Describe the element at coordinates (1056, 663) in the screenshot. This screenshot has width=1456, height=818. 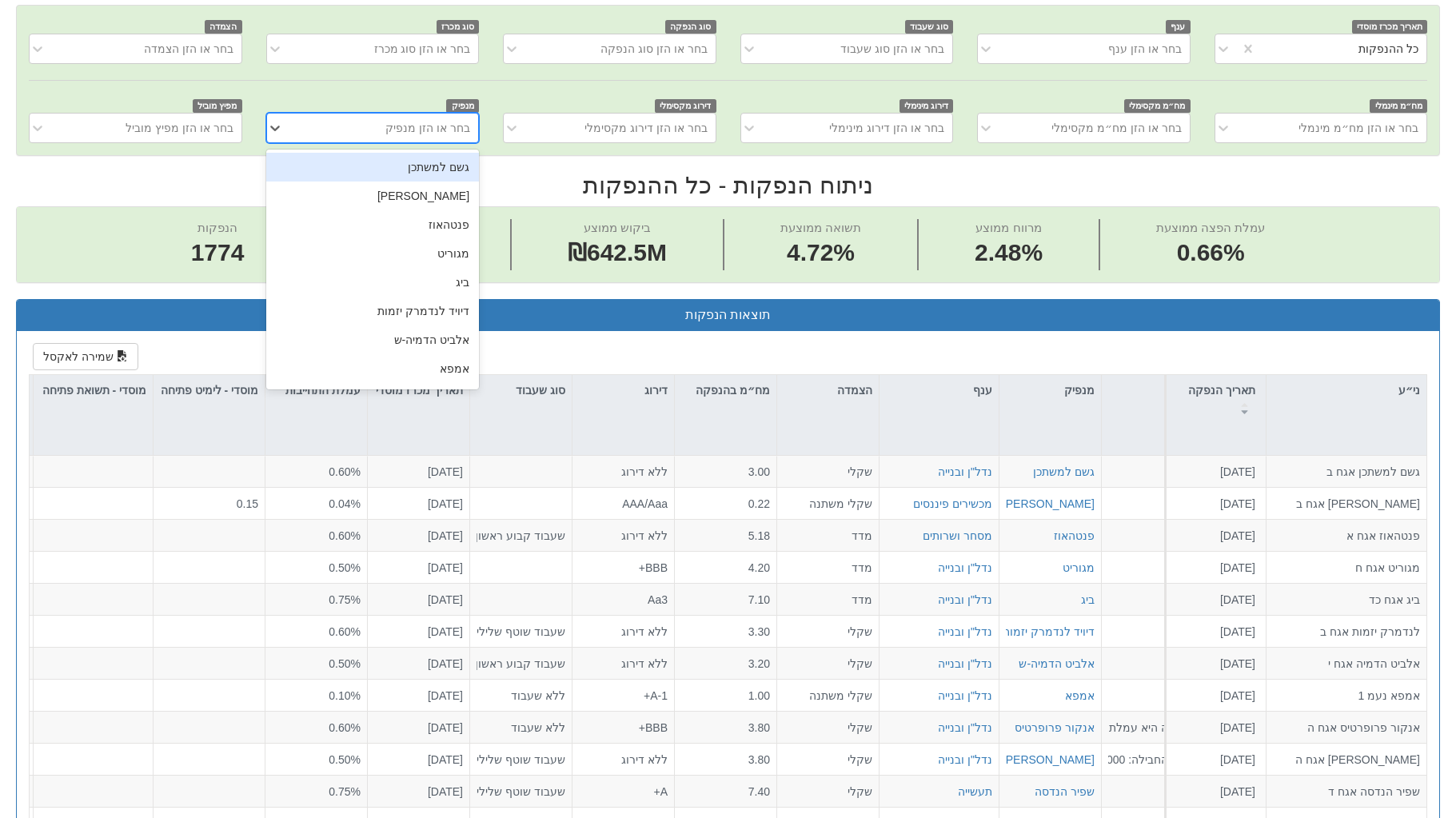
I see `button: אלביט הדמיה-ש` at that location.